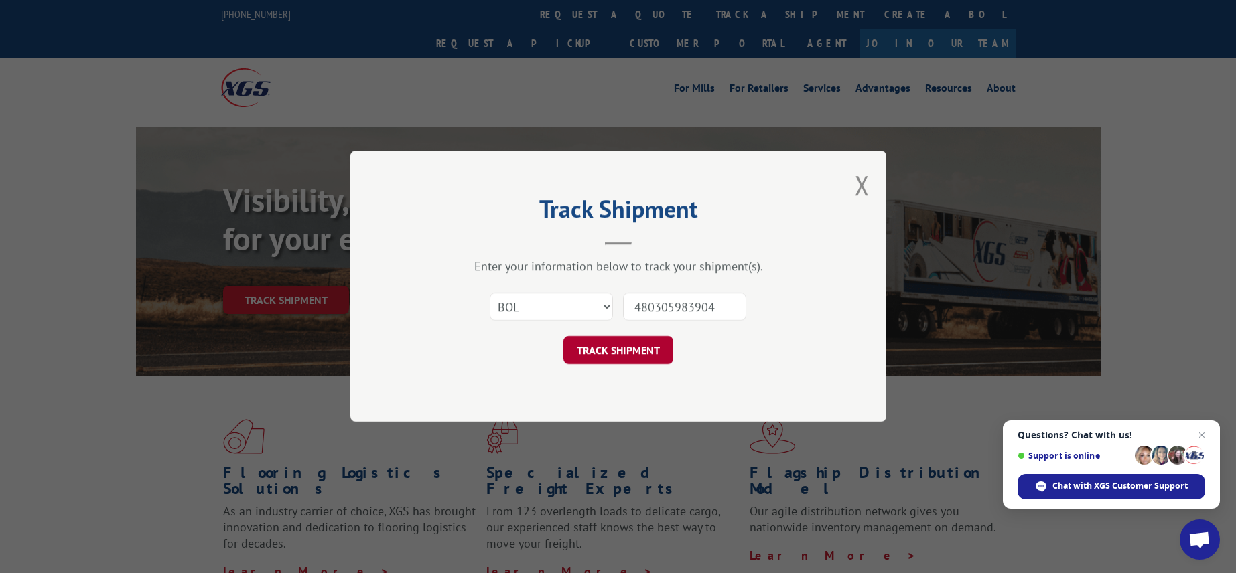 The image size is (1236, 573). I want to click on button: Close modal, so click(862, 185).